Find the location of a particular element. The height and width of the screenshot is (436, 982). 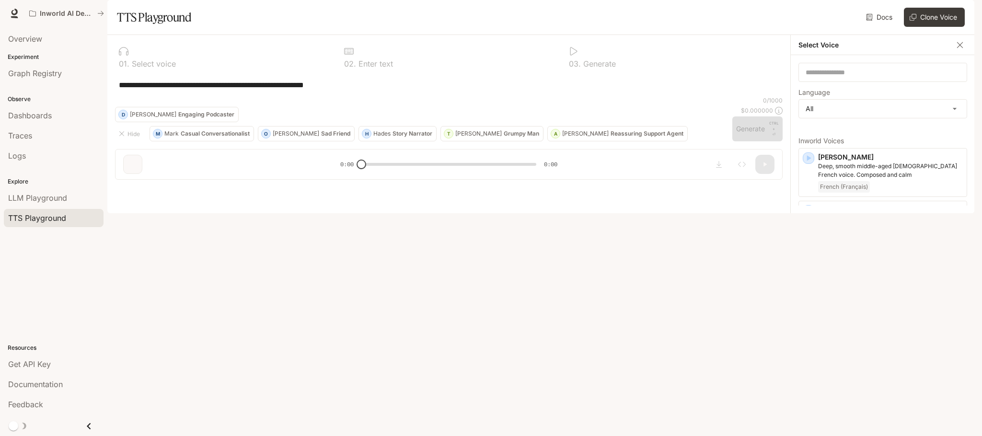

button: All workspaces is located at coordinates (67, 13).